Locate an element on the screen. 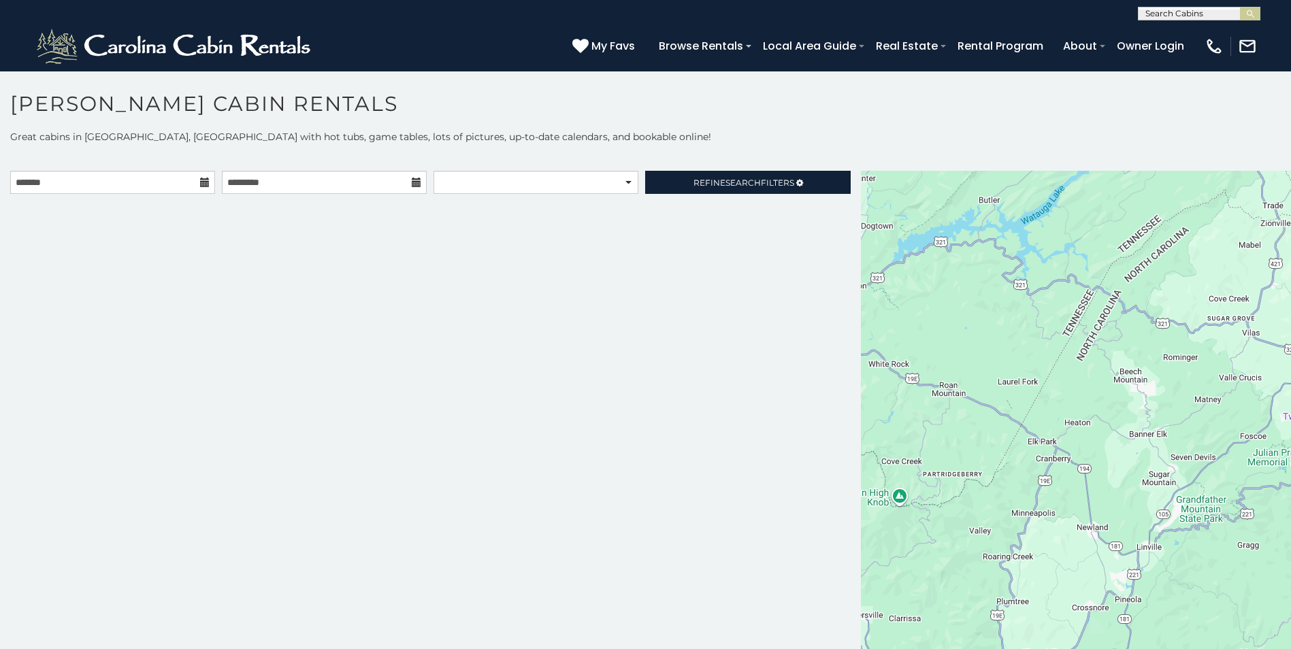  img: phone-regular-white.png is located at coordinates (1214, 46).